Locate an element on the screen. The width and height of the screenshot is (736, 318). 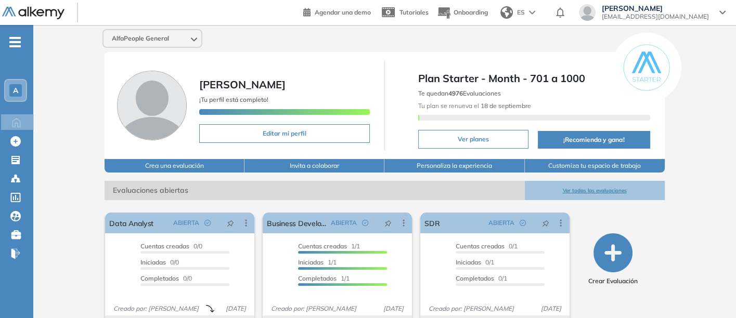
span: ¡Tu perfil está completo! is located at coordinates (233, 99).